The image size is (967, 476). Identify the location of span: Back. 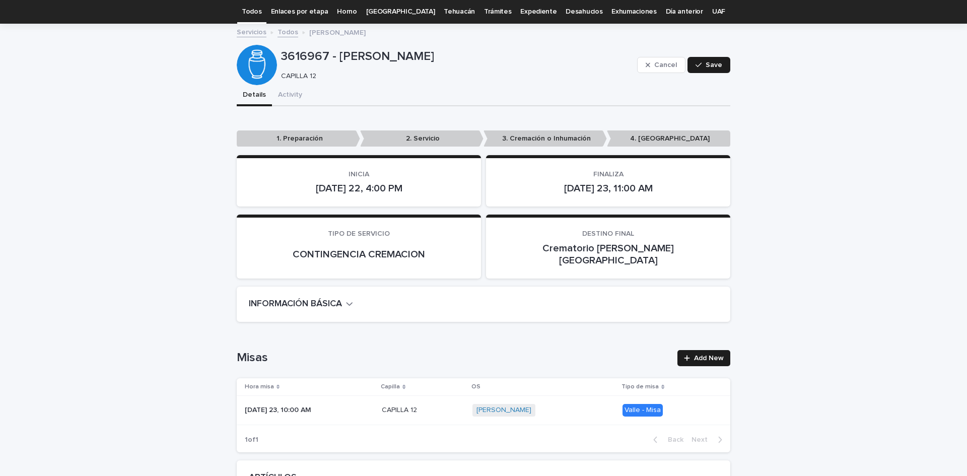
(672, 440).